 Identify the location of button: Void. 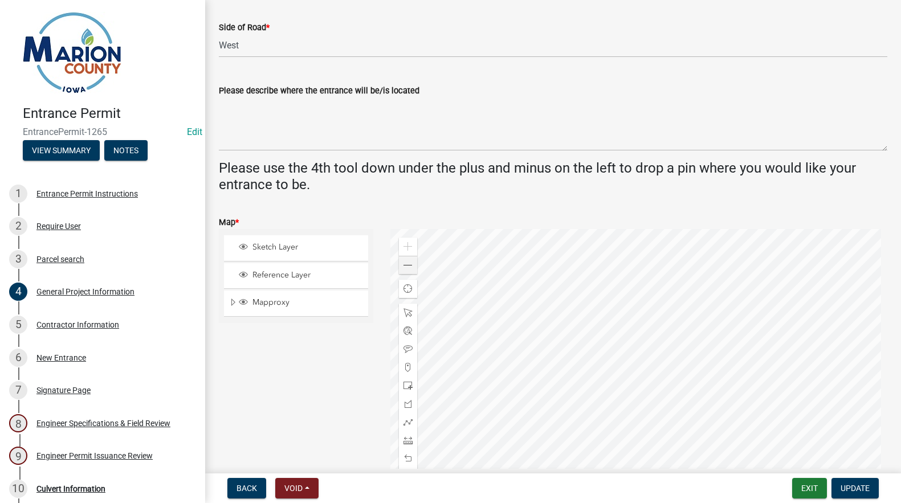
(297, 489).